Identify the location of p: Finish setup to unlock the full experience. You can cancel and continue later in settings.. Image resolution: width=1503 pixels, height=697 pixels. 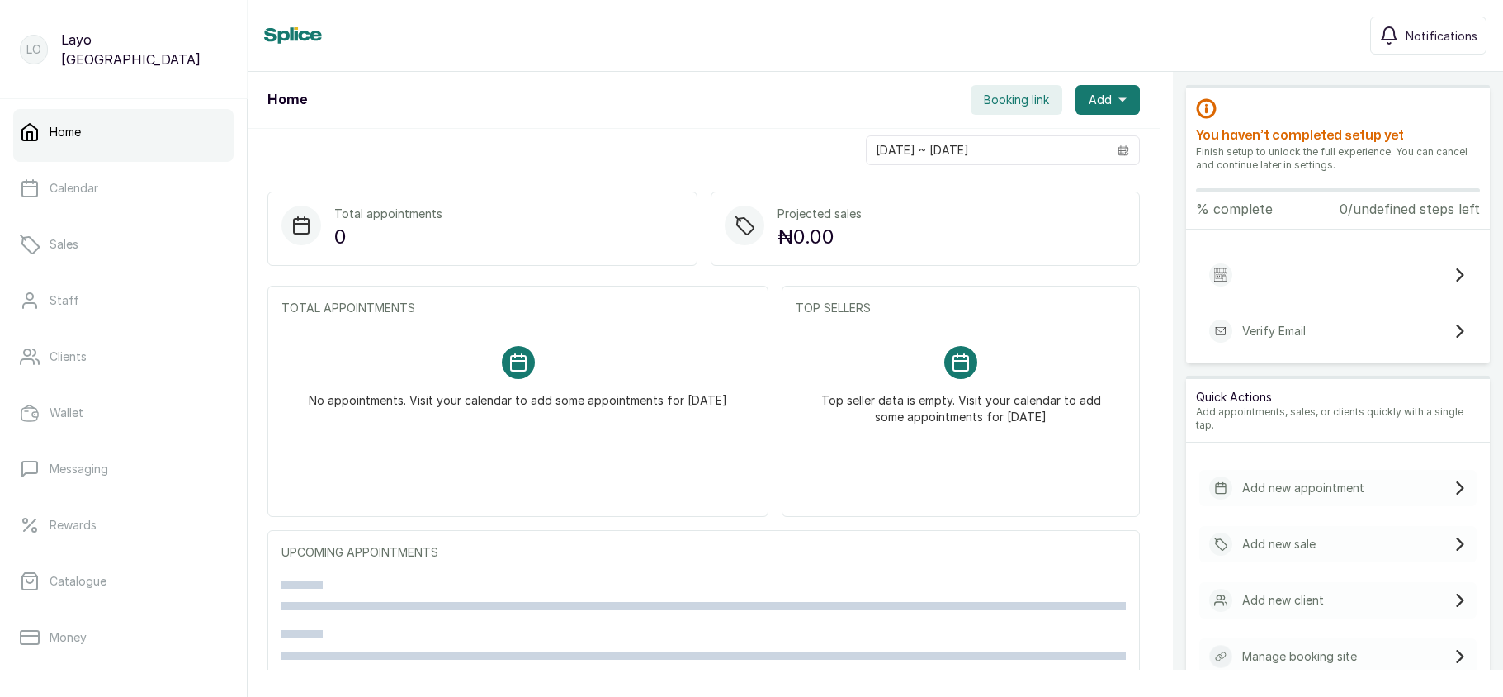
(1338, 158).